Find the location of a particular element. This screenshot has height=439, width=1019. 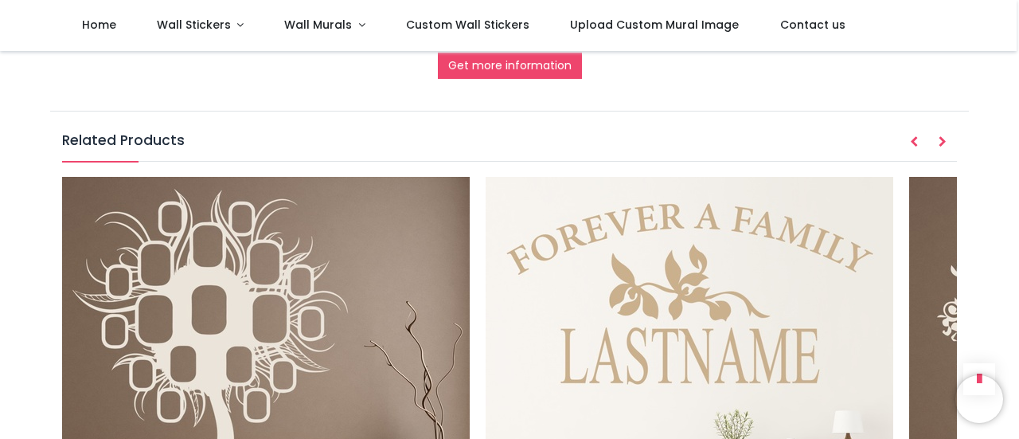

span: Wall Murals is located at coordinates (318, 25).